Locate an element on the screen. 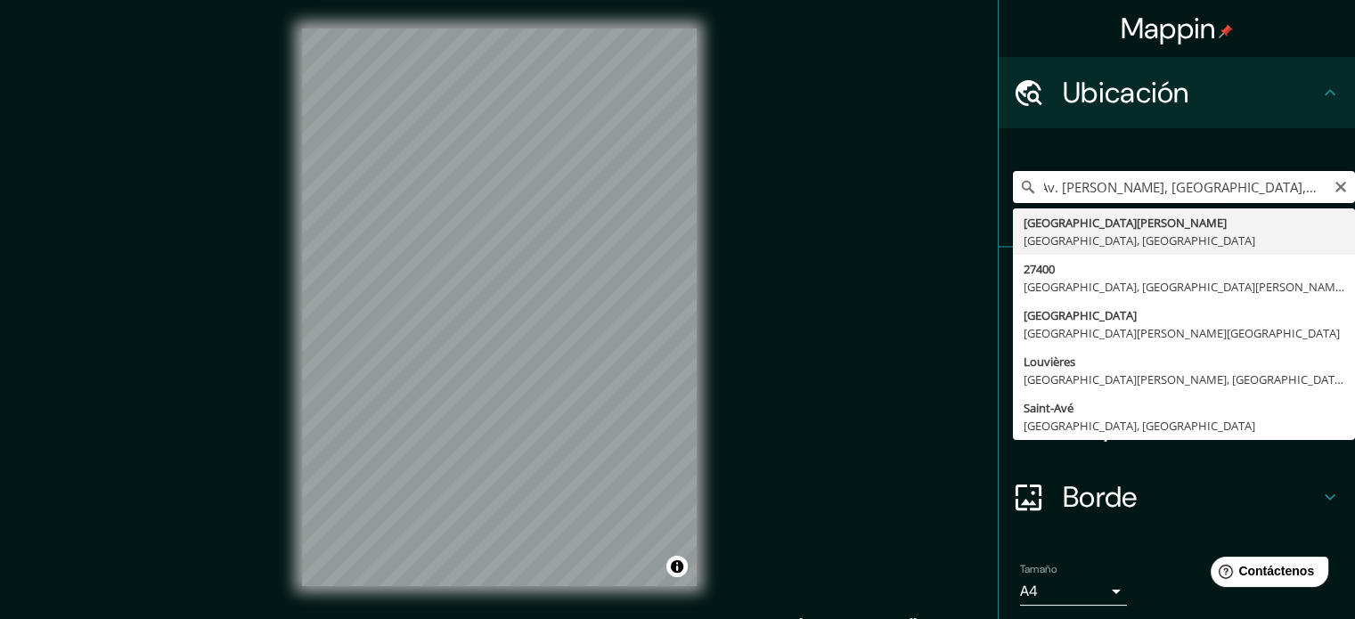 Image resolution: width=1355 pixels, height=619 pixels. input: Elige tu ciudad o zona is located at coordinates (1184, 187).